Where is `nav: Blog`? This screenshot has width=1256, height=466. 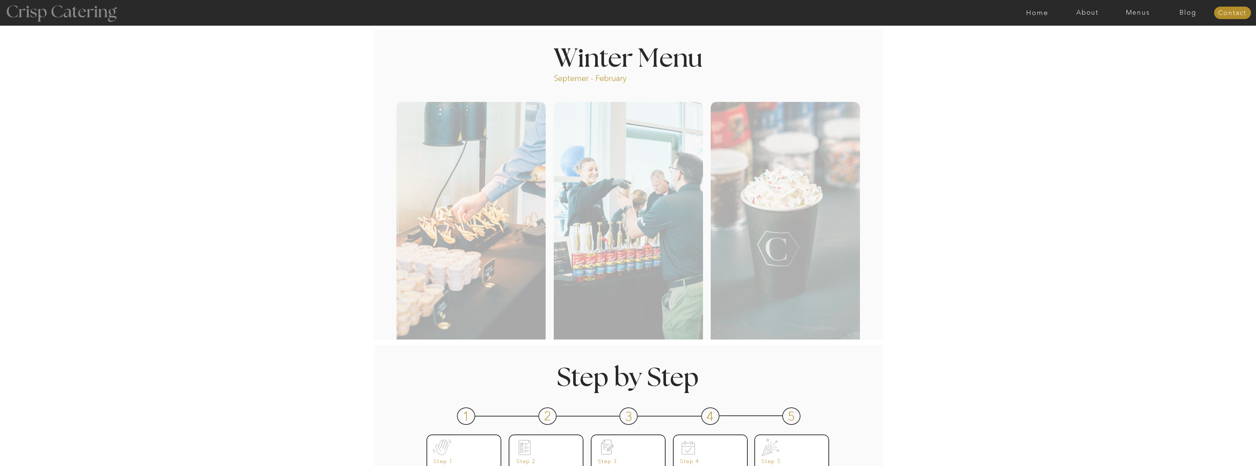
nav: Blog is located at coordinates (1188, 13).